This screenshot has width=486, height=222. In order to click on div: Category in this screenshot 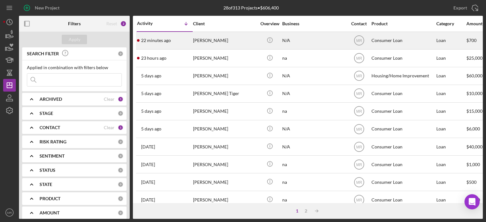, I will do `click(451, 24)`.